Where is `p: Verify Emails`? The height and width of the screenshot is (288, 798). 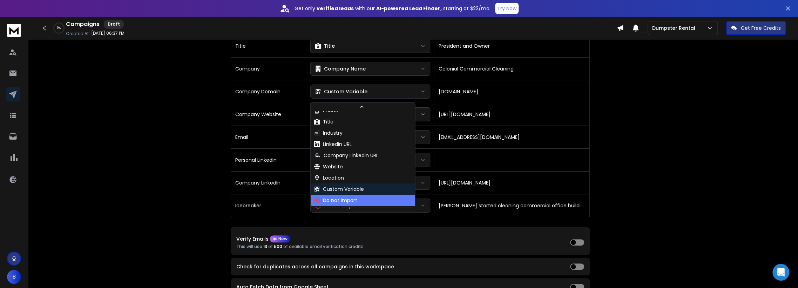
p: Verify Emails is located at coordinates (252, 239).